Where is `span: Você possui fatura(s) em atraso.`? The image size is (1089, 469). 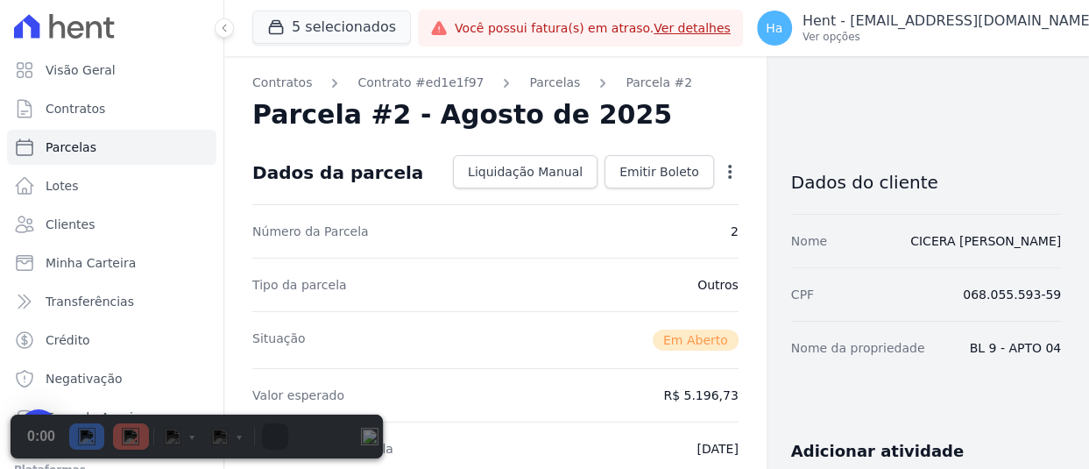 span: Você possui fatura(s) em atraso. is located at coordinates (592, 28).